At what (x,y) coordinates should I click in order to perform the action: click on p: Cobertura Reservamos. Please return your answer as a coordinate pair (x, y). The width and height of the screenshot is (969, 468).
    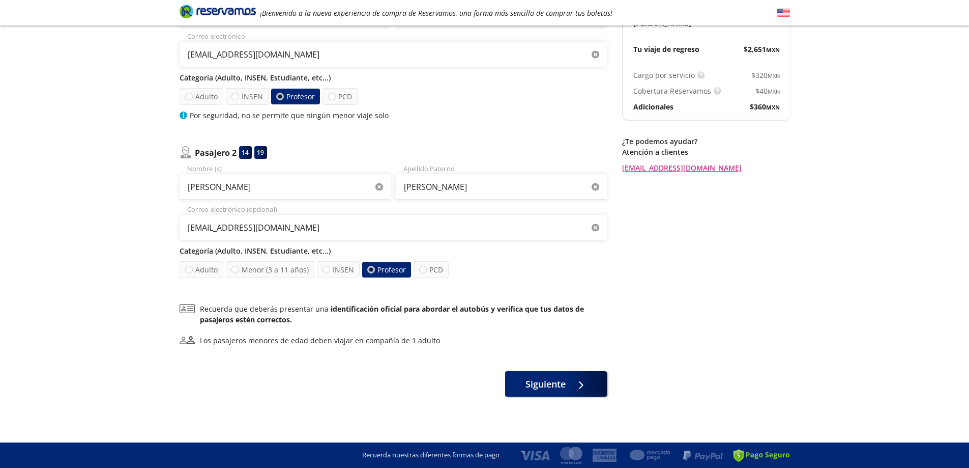
    Looking at the image, I should click on (672, 91).